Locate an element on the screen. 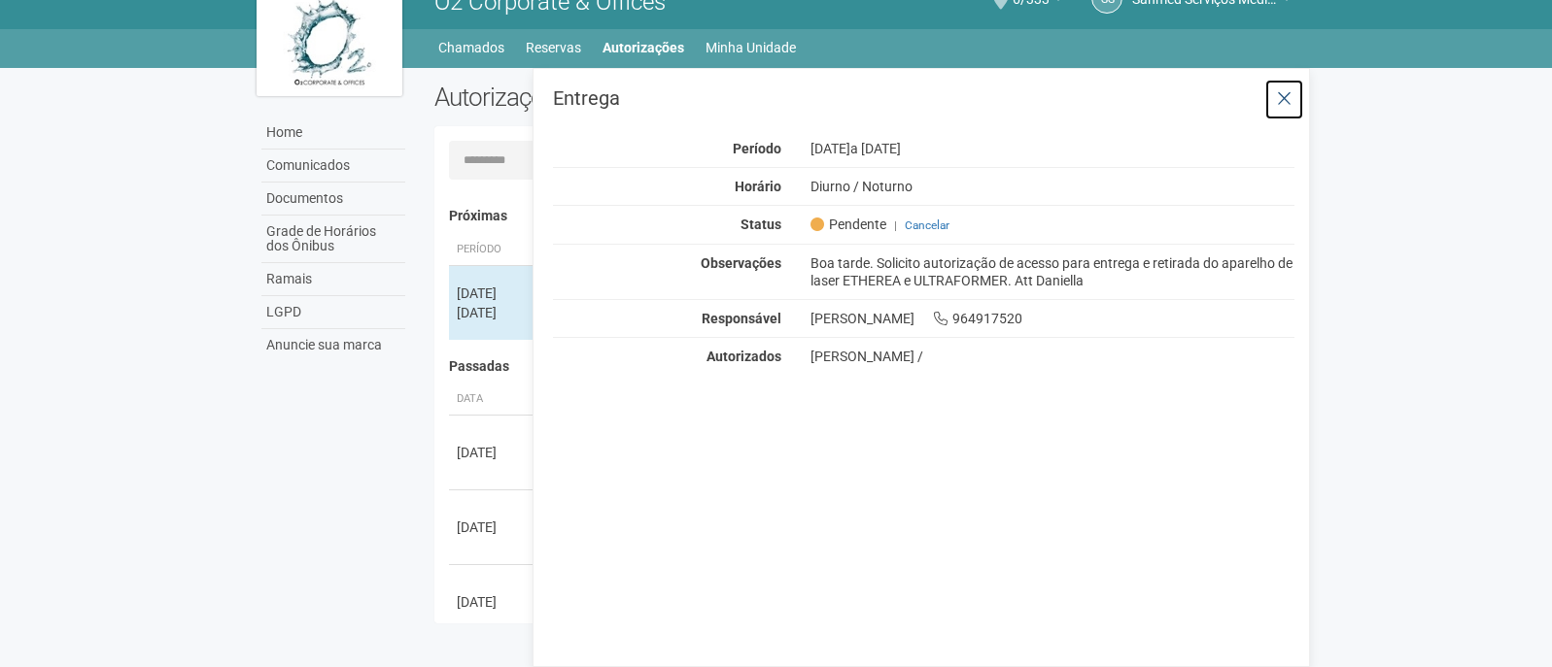 The image size is (1552, 667). h2: Autorizações is located at coordinates (642, 97).